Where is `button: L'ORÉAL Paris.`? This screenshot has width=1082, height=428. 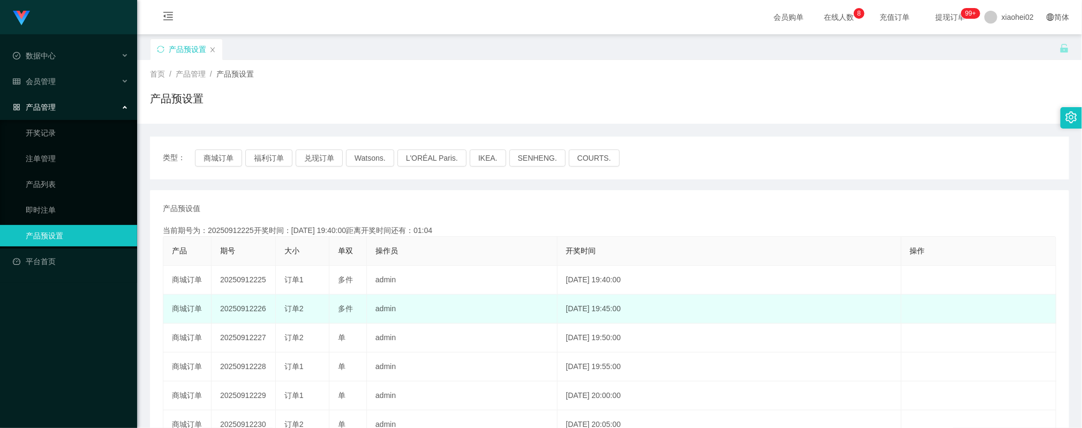
button: L'ORÉAL Paris. is located at coordinates (432, 158).